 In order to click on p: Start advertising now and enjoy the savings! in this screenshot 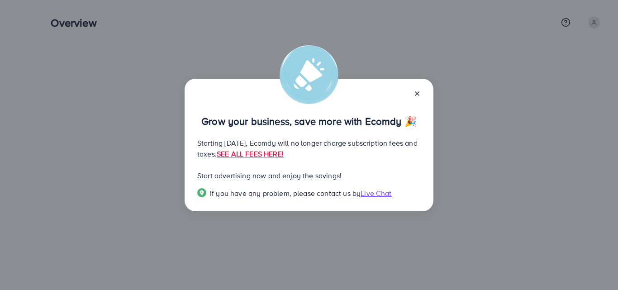, I will do `click(309, 175)`.